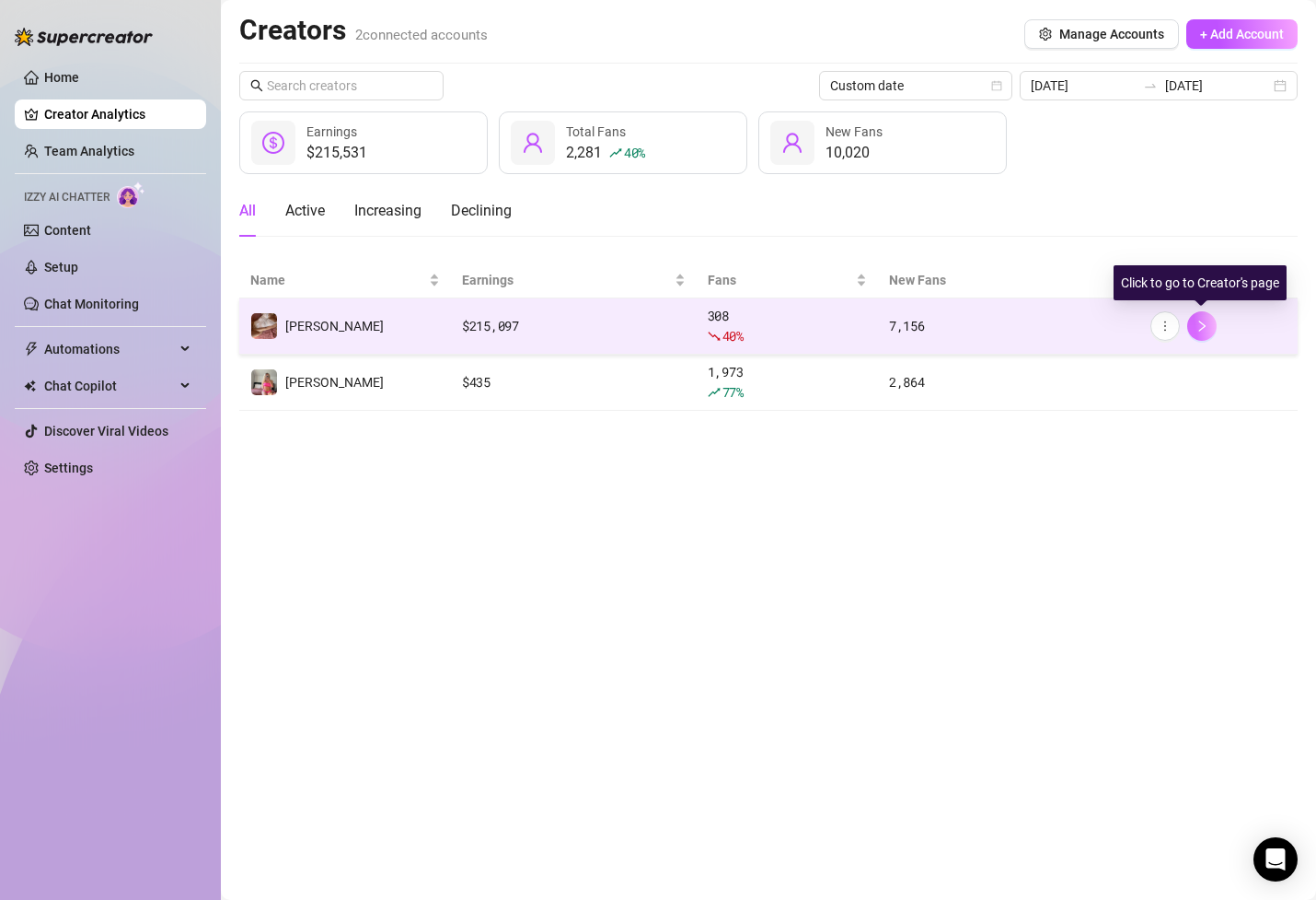 Image resolution: width=1316 pixels, height=900 pixels. Describe the element at coordinates (336, 153) in the screenshot. I see `div: $215,531` at that location.